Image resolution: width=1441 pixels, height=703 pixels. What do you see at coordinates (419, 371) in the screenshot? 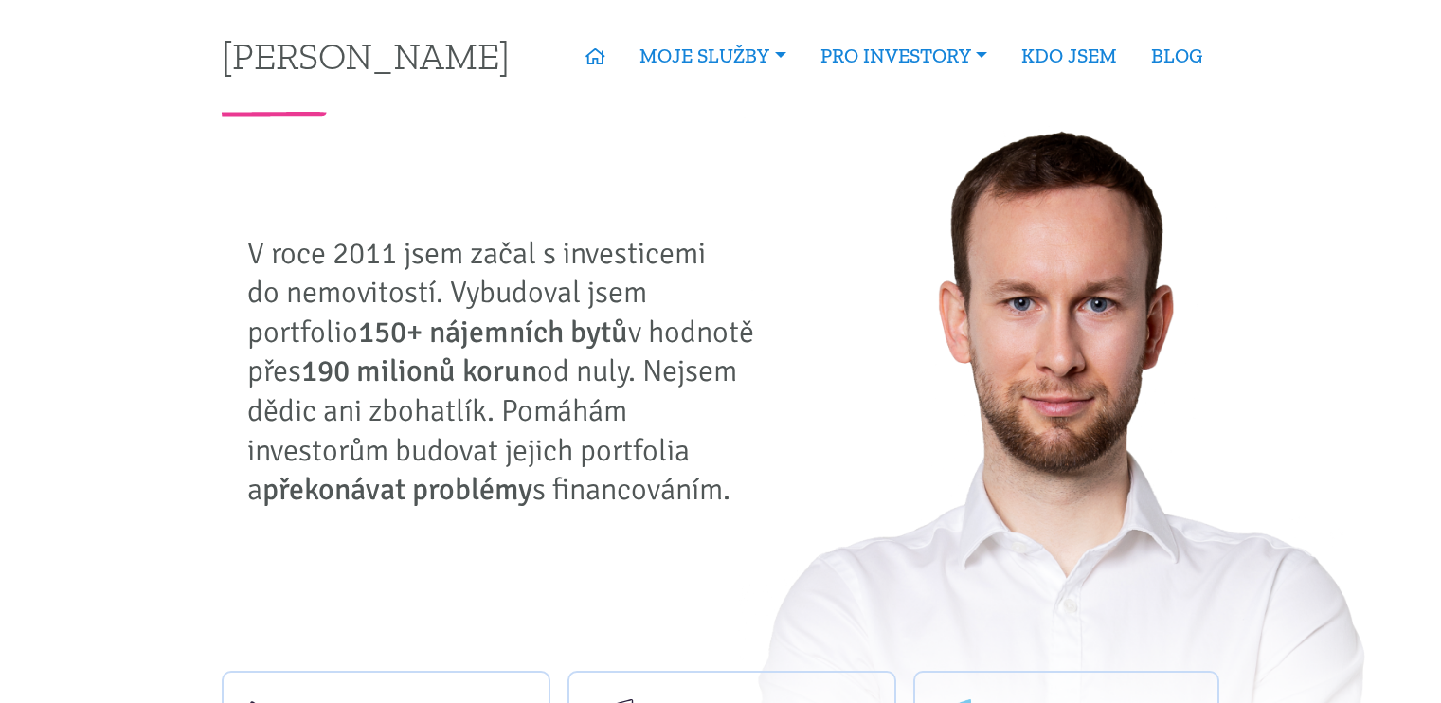
I see `strong: 190 milionů korun` at bounding box center [419, 371].